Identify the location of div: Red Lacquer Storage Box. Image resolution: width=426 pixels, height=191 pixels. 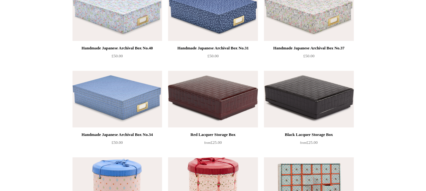
(213, 135).